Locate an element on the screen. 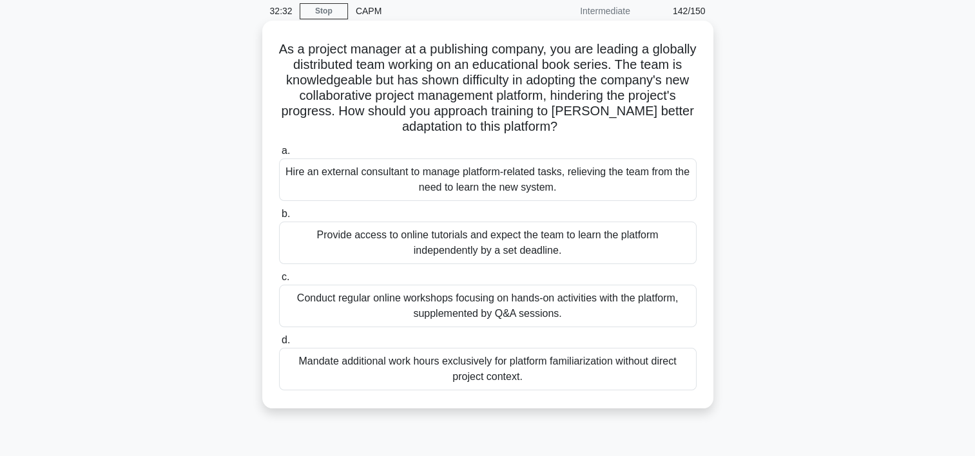  span: c. is located at coordinates (286, 276).